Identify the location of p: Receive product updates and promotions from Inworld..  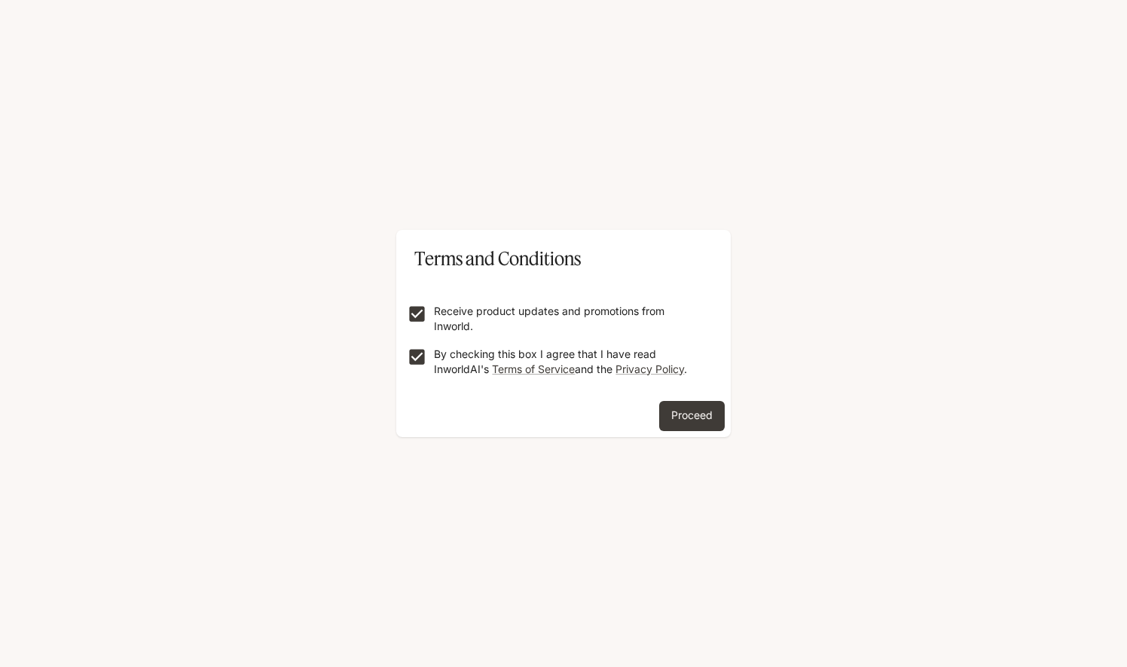
(570, 319).